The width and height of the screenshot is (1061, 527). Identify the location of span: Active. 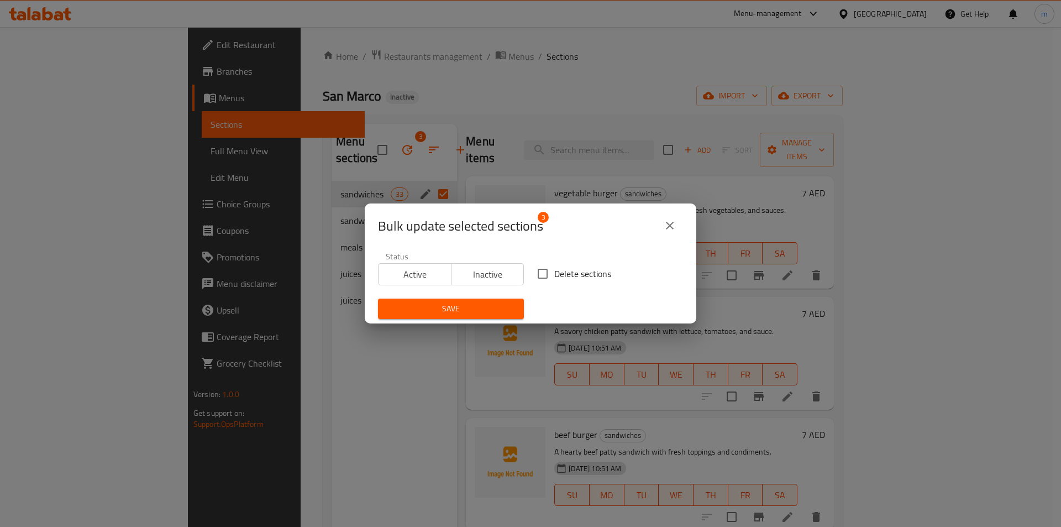
(415, 274).